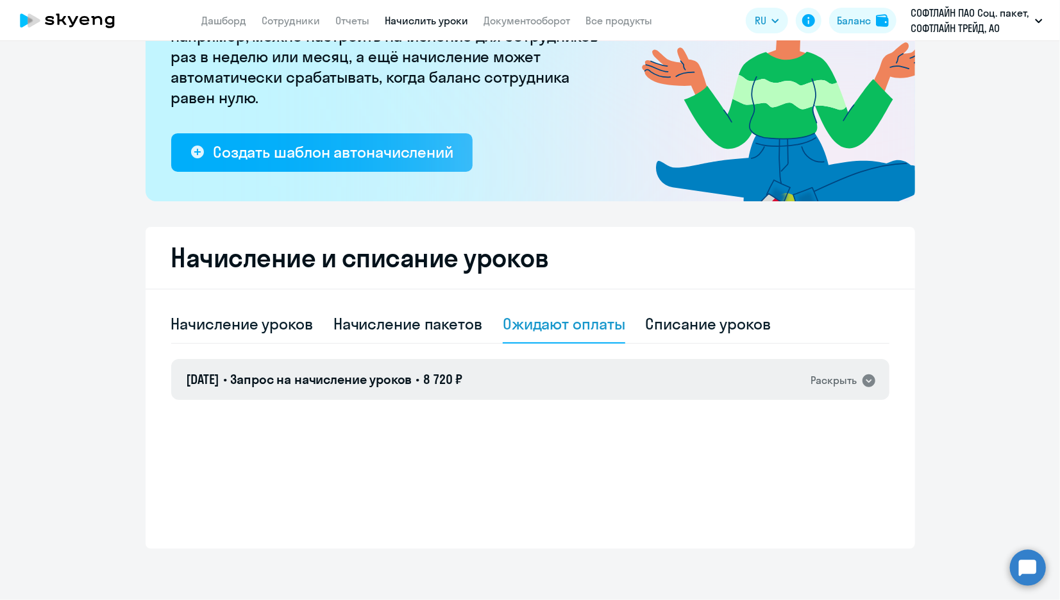 This screenshot has height=600, width=1060. Describe the element at coordinates (321, 379) in the screenshot. I see `span: Запрос на начисление уроков` at that location.